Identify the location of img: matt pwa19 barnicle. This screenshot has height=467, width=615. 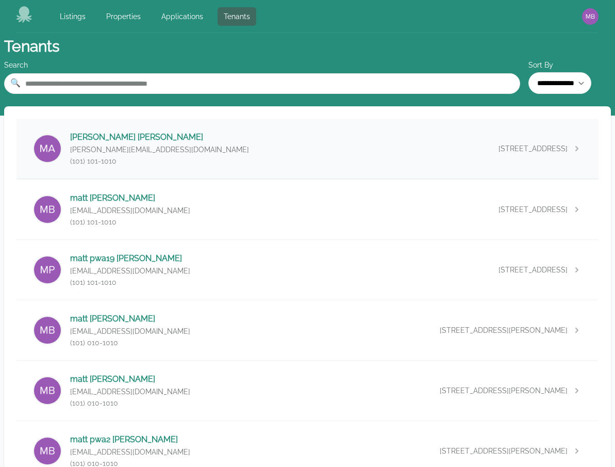
(47, 270).